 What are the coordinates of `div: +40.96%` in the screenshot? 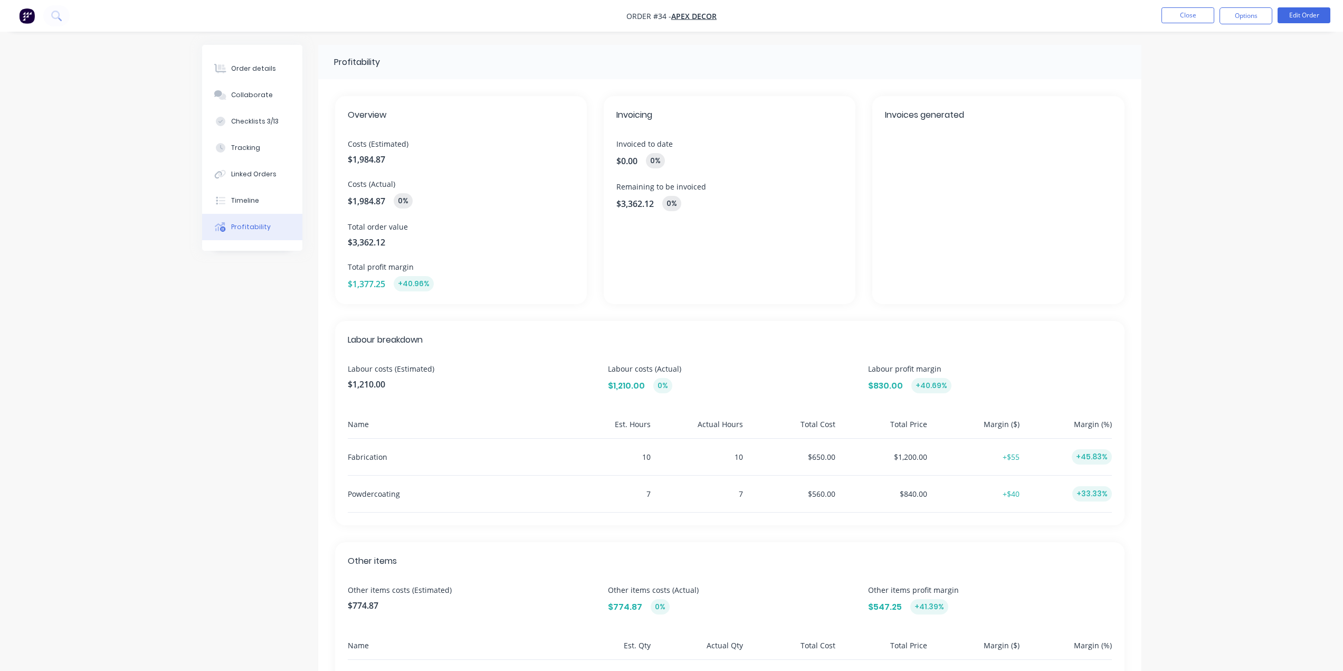 It's located at (414, 283).